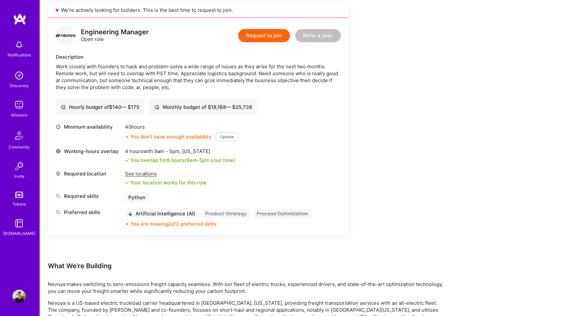  Describe the element at coordinates (19, 45) in the screenshot. I see `img: bell` at that location.